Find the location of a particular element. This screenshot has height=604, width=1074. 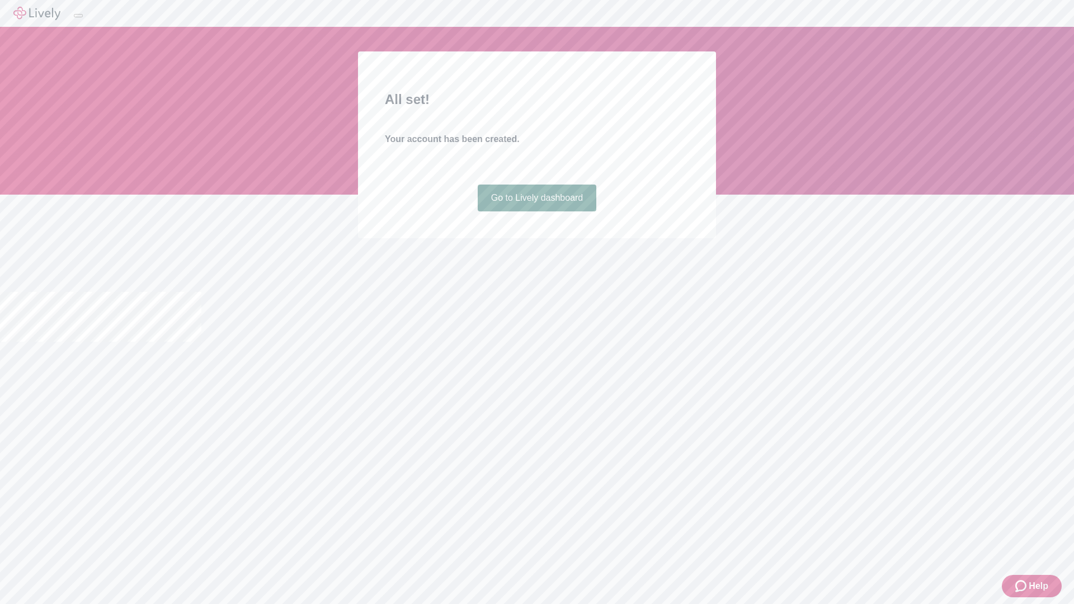

h4: Your account has been created. is located at coordinates (537, 139).